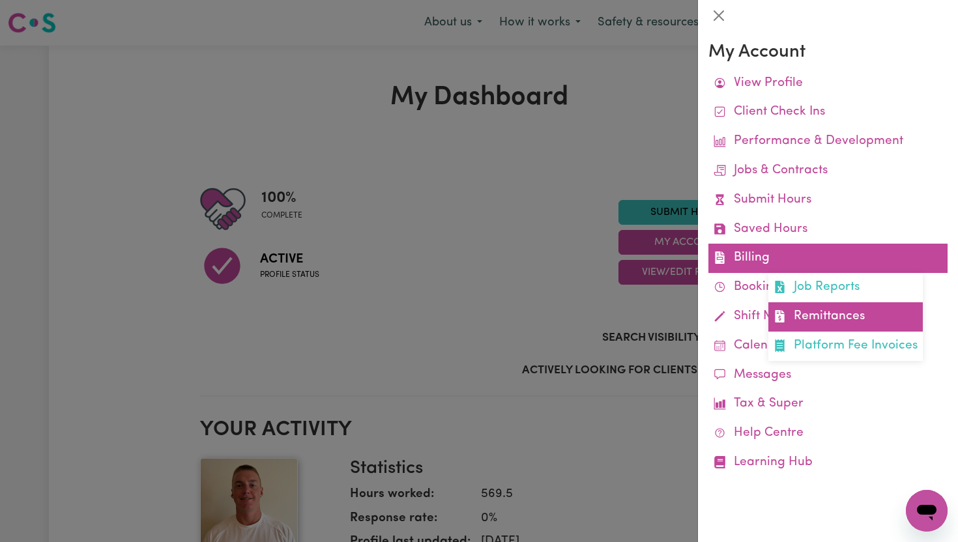 The width and height of the screenshot is (958, 542). What do you see at coordinates (846, 288) in the screenshot?
I see `a: Job Reports` at bounding box center [846, 288].